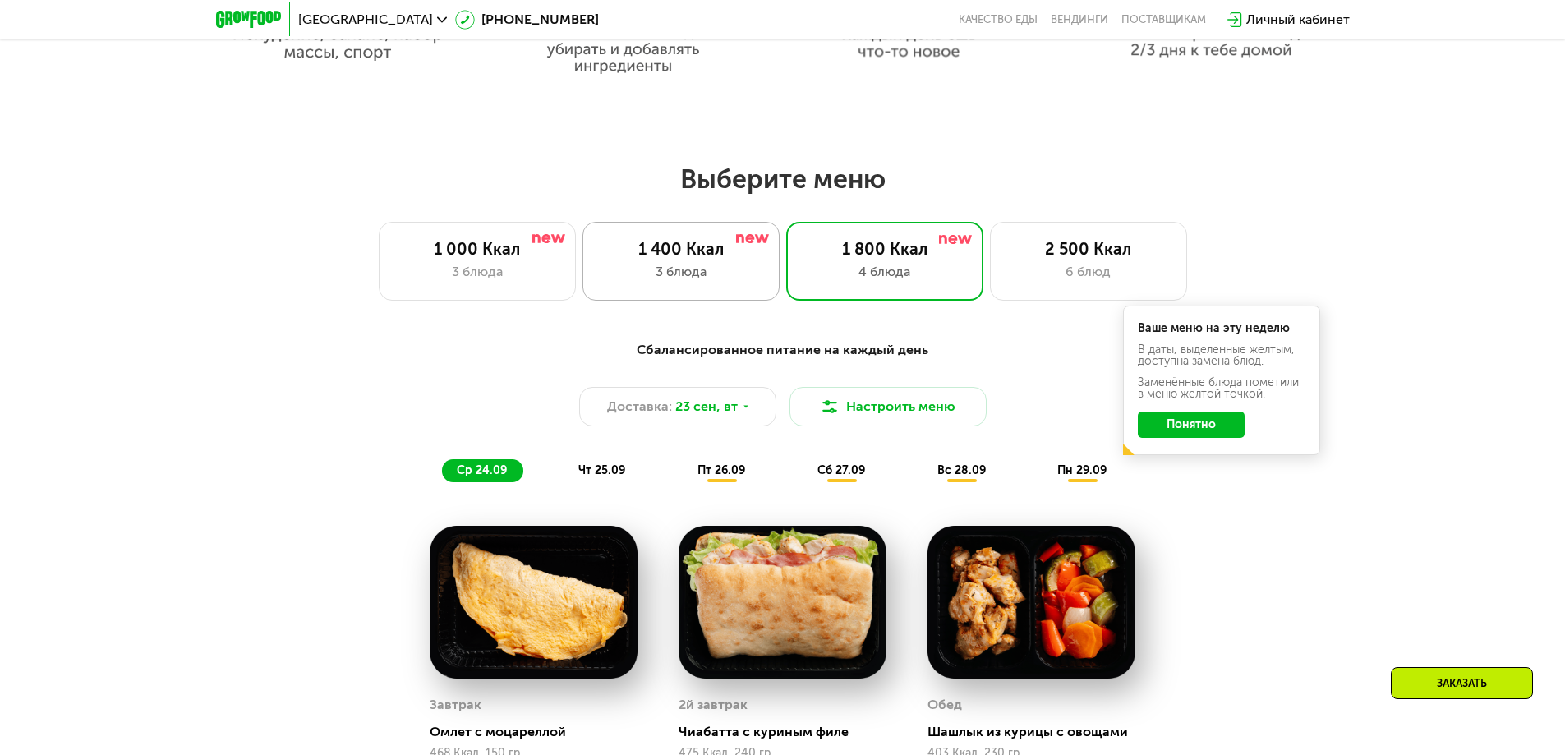  I want to click on div: В даты, выделенные желтым, доступна замена блюд., so click(1222, 356).